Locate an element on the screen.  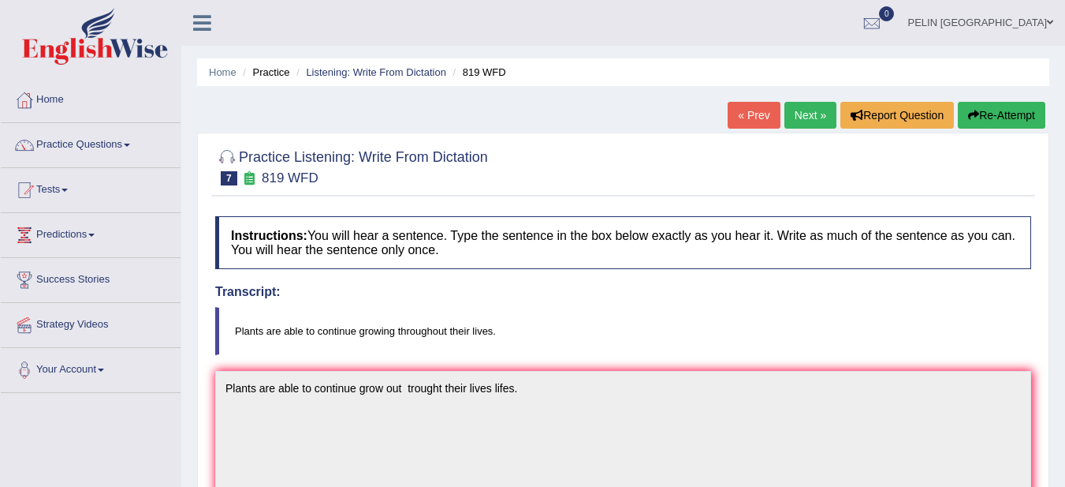
a: Predictions is located at coordinates (91, 233).